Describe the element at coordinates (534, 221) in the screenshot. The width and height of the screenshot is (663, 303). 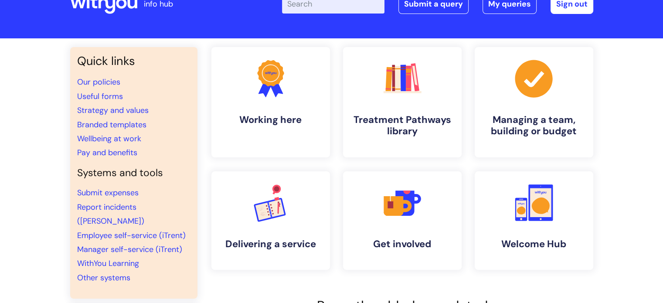
I see `a: Welcome Hub` at that location.